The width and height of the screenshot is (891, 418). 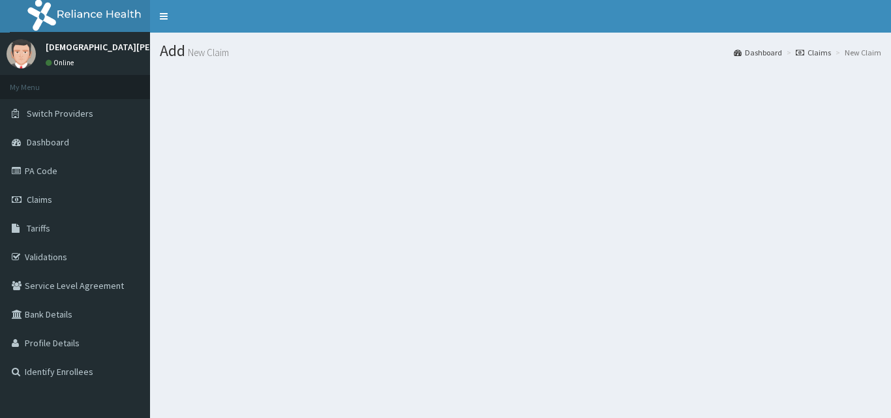 What do you see at coordinates (207, 52) in the screenshot?
I see `small: New Claim` at bounding box center [207, 52].